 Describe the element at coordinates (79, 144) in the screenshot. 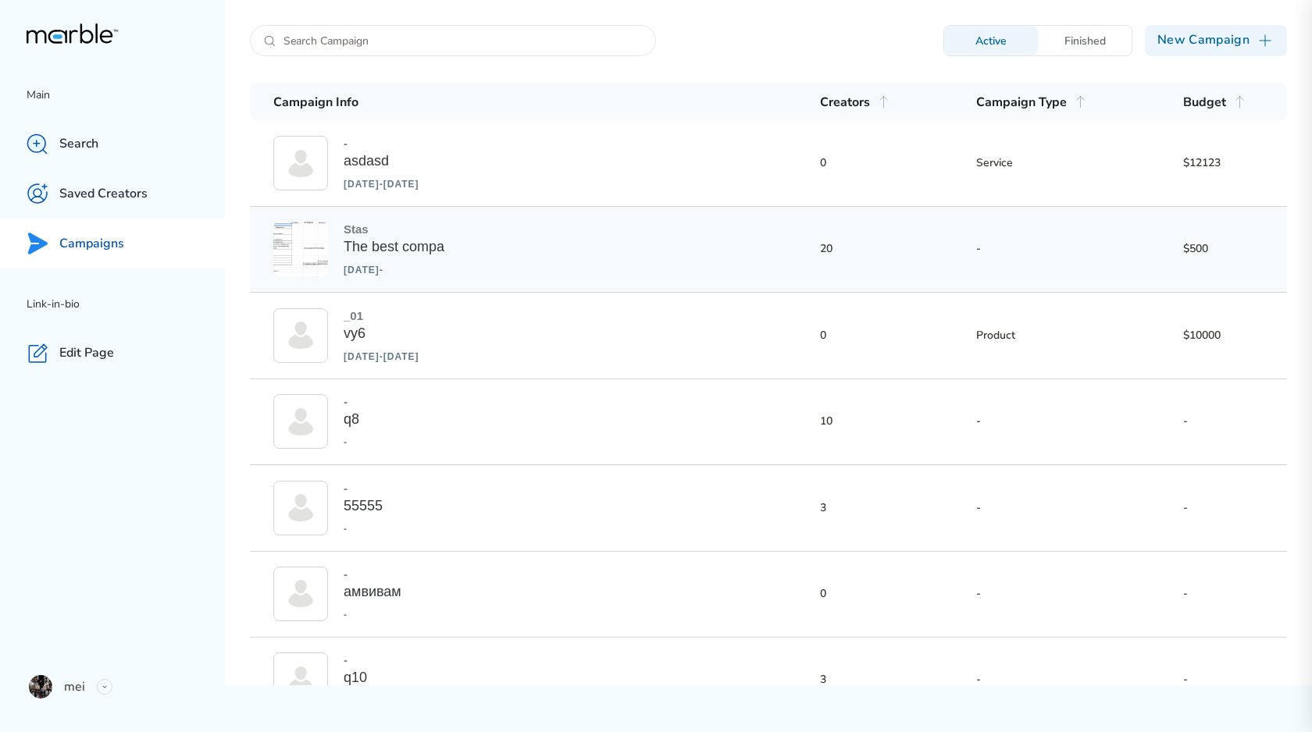

I see `p: Search` at that location.